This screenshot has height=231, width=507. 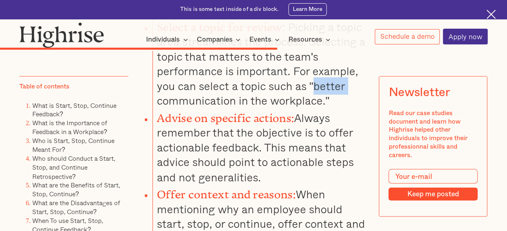 I want to click on input: Your e-mail, so click(x=433, y=176).